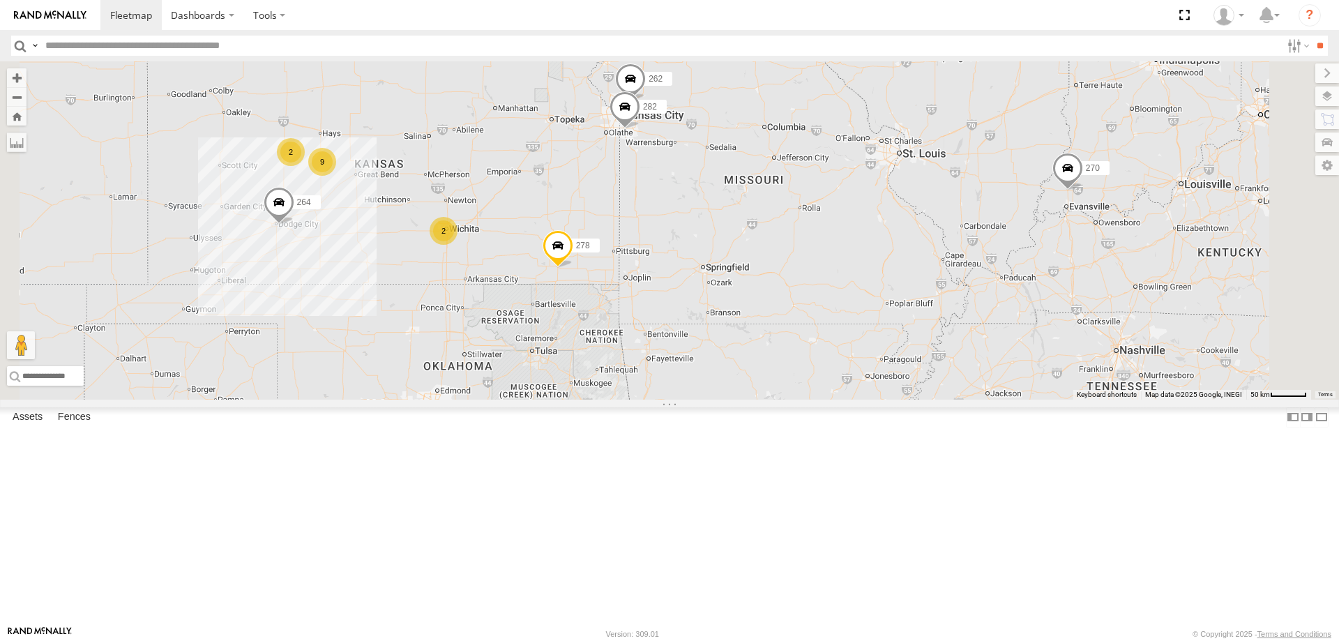 The height and width of the screenshot is (641, 1339). I want to click on span: 50 km, so click(1260, 394).